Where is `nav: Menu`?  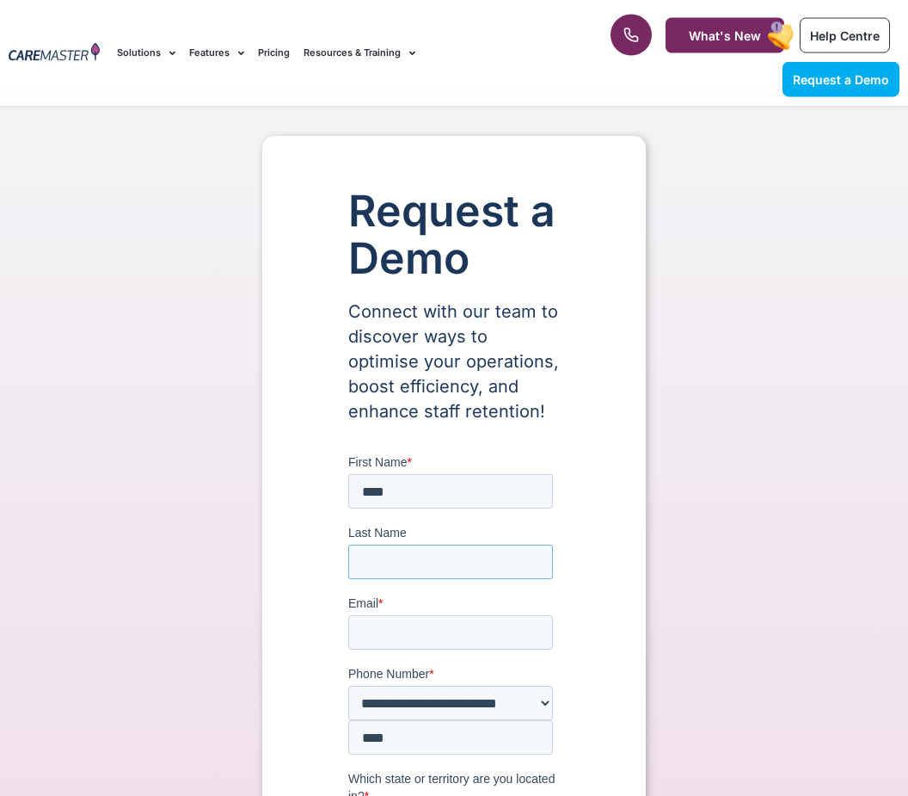
nav: Menu is located at coordinates (348, 52).